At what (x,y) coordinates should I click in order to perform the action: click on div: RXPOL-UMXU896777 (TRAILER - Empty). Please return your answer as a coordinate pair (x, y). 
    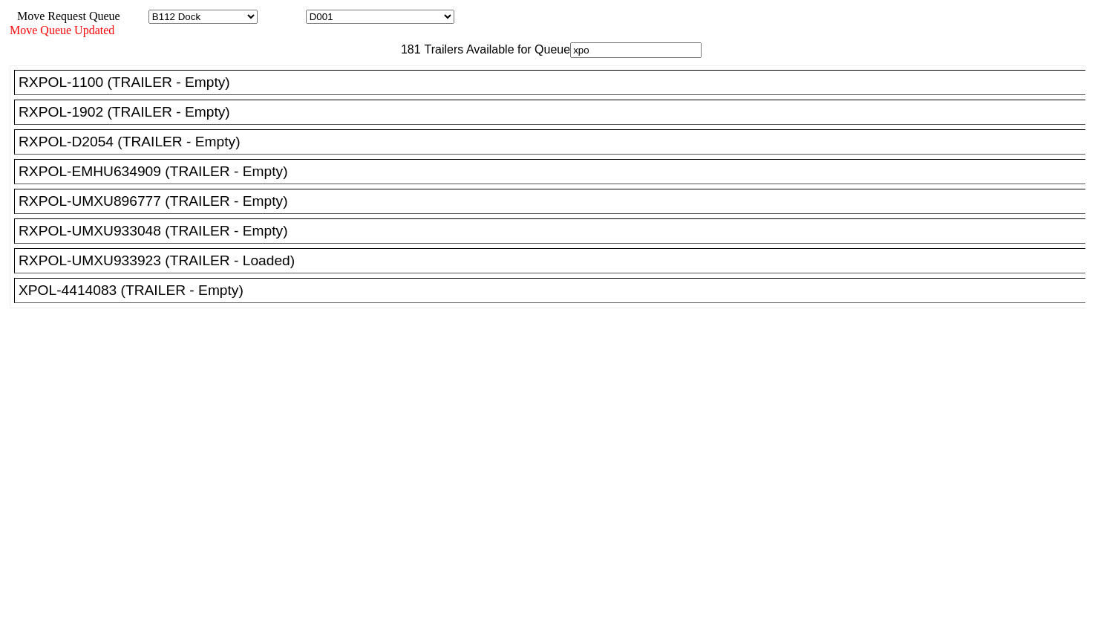
    Looking at the image, I should click on (556, 201).